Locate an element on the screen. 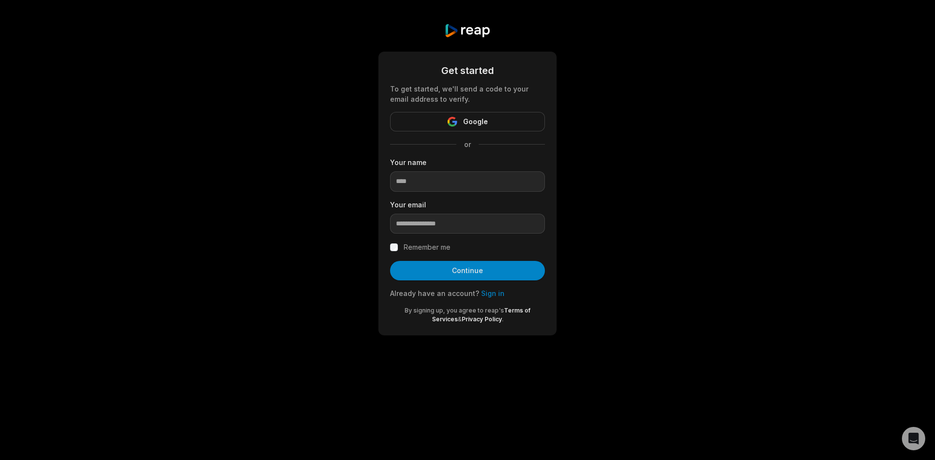  div: Get started is located at coordinates (467, 71).